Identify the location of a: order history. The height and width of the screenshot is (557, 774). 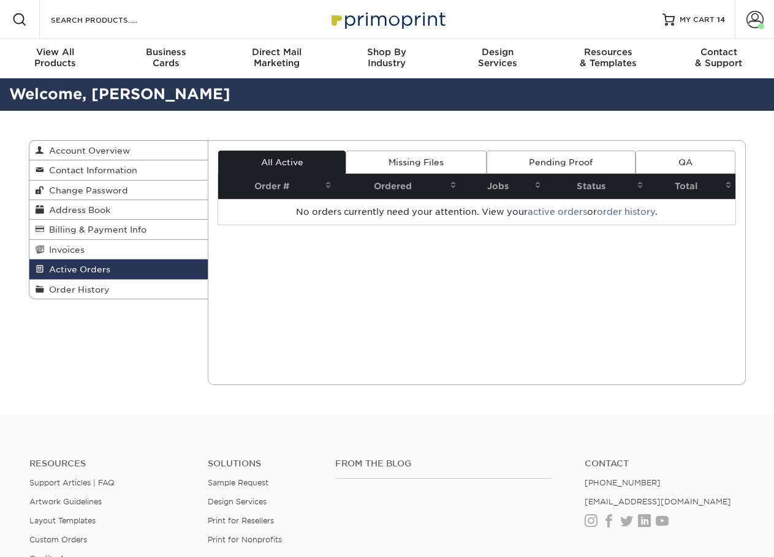
(625, 212).